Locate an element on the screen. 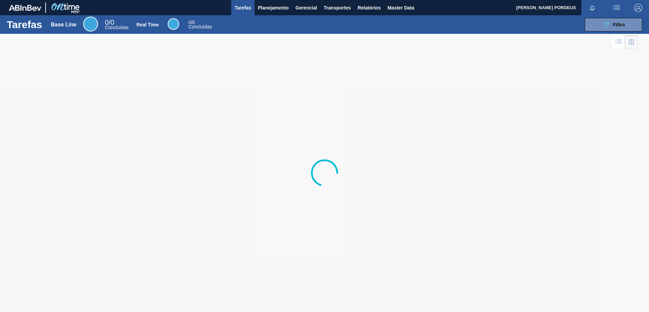 The image size is (649, 312). img: TNhmsLtSVTkK8tSr43FrP2fwEKptu5GPRR3wAAAABJRU5ErkJggg== is located at coordinates (25, 8).